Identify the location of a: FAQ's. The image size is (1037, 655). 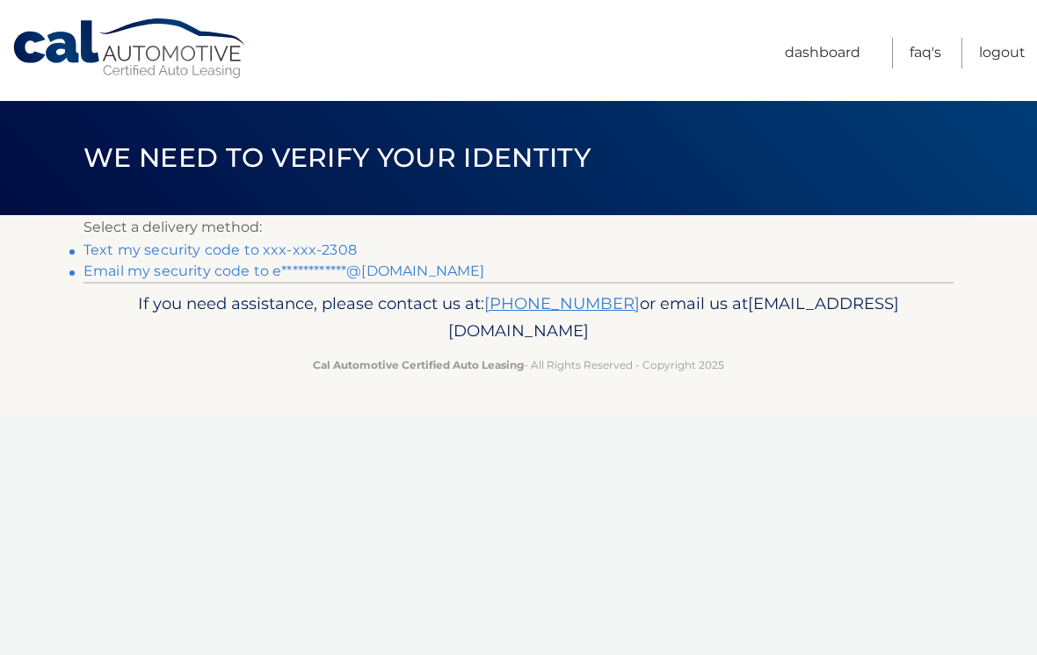
(925, 53).